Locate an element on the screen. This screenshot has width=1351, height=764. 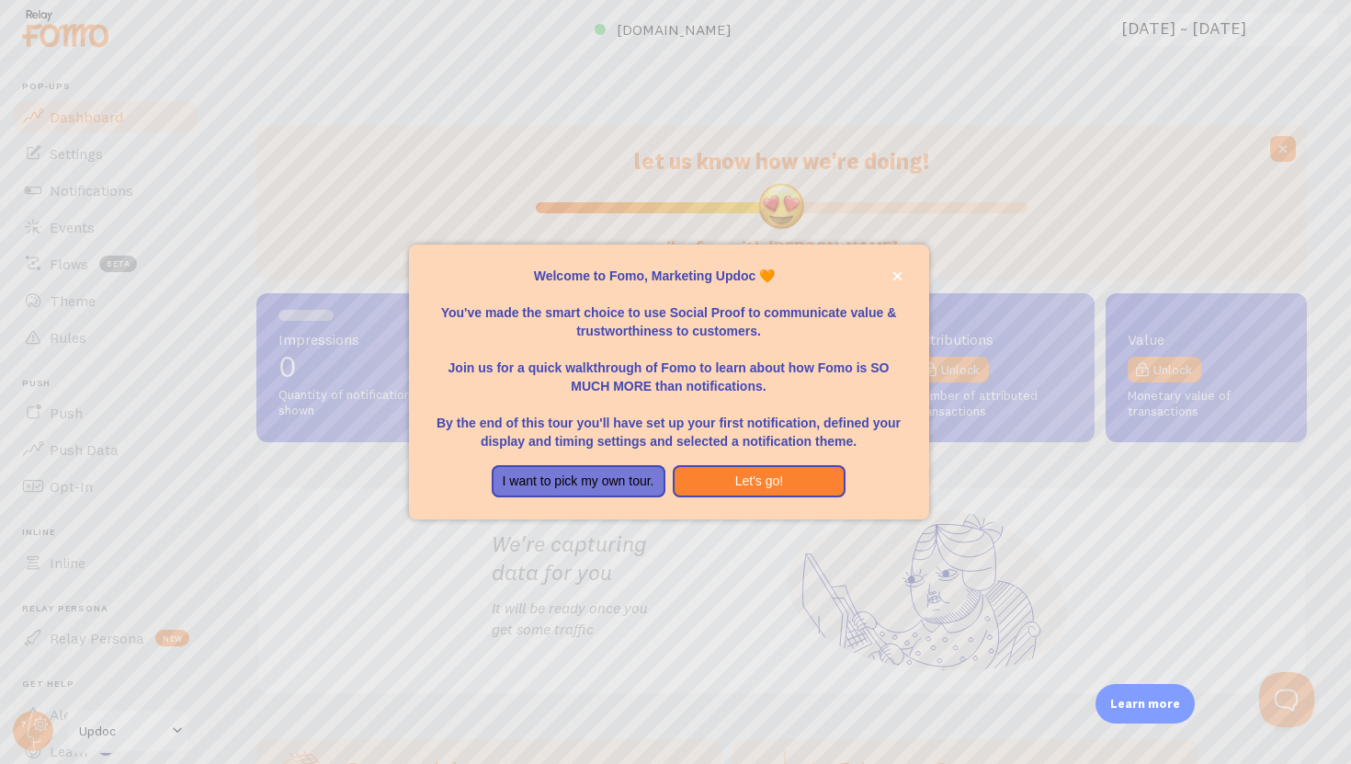
p: By the end of this tour you'll have set up your first notification, defined your display and timi... is located at coordinates (669, 423).